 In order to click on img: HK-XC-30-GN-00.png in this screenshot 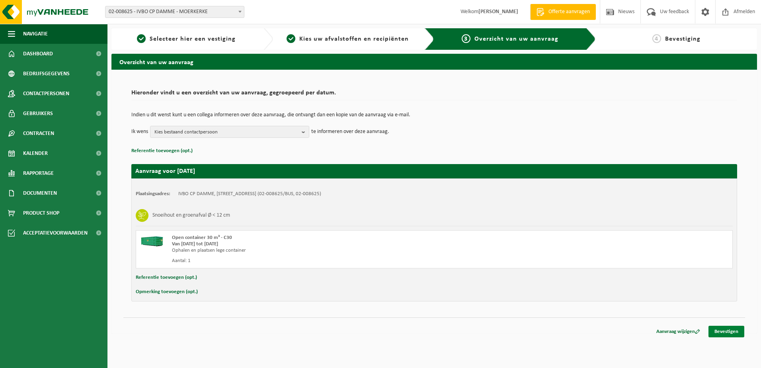, I will do `click(152, 240)`.